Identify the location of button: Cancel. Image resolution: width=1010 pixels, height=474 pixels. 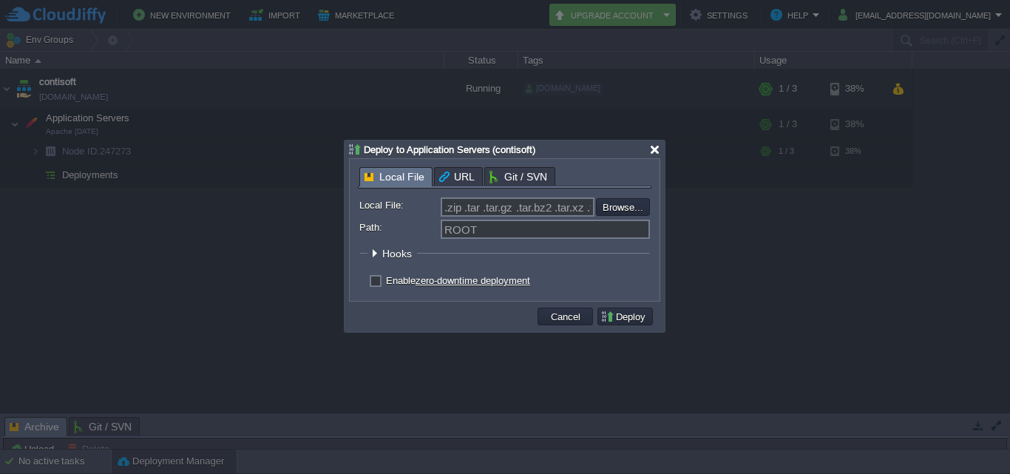
(565, 316).